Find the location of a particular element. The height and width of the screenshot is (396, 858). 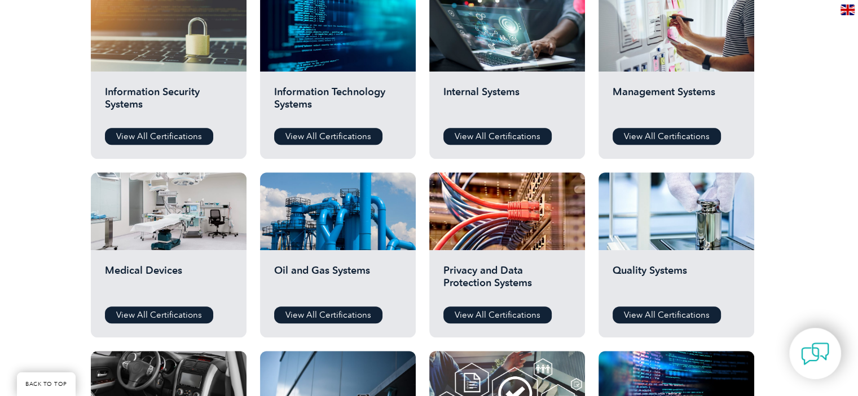

h2: Oil and Gas Systems is located at coordinates (338, 281).